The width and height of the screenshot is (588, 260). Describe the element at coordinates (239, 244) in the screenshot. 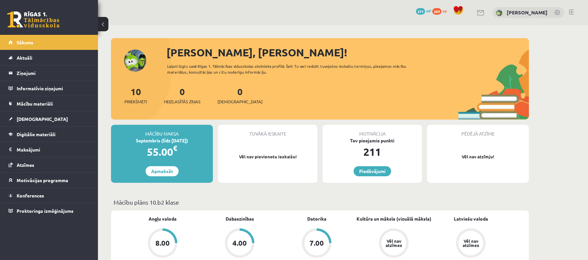

I see `a: 4.00` at that location.